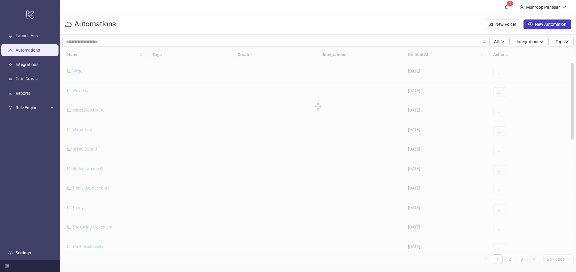 The width and height of the screenshot is (576, 272). What do you see at coordinates (68, 24) in the screenshot?
I see `span: folder-open` at bounding box center [68, 24].